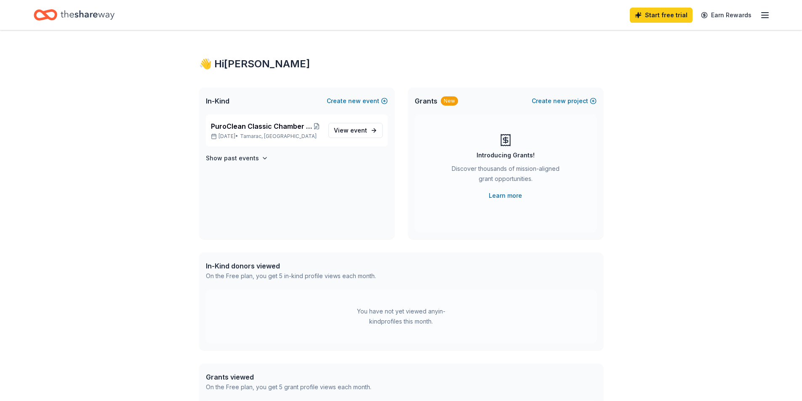 Image resolution: width=802 pixels, height=401 pixels. I want to click on div: New, so click(449, 101).